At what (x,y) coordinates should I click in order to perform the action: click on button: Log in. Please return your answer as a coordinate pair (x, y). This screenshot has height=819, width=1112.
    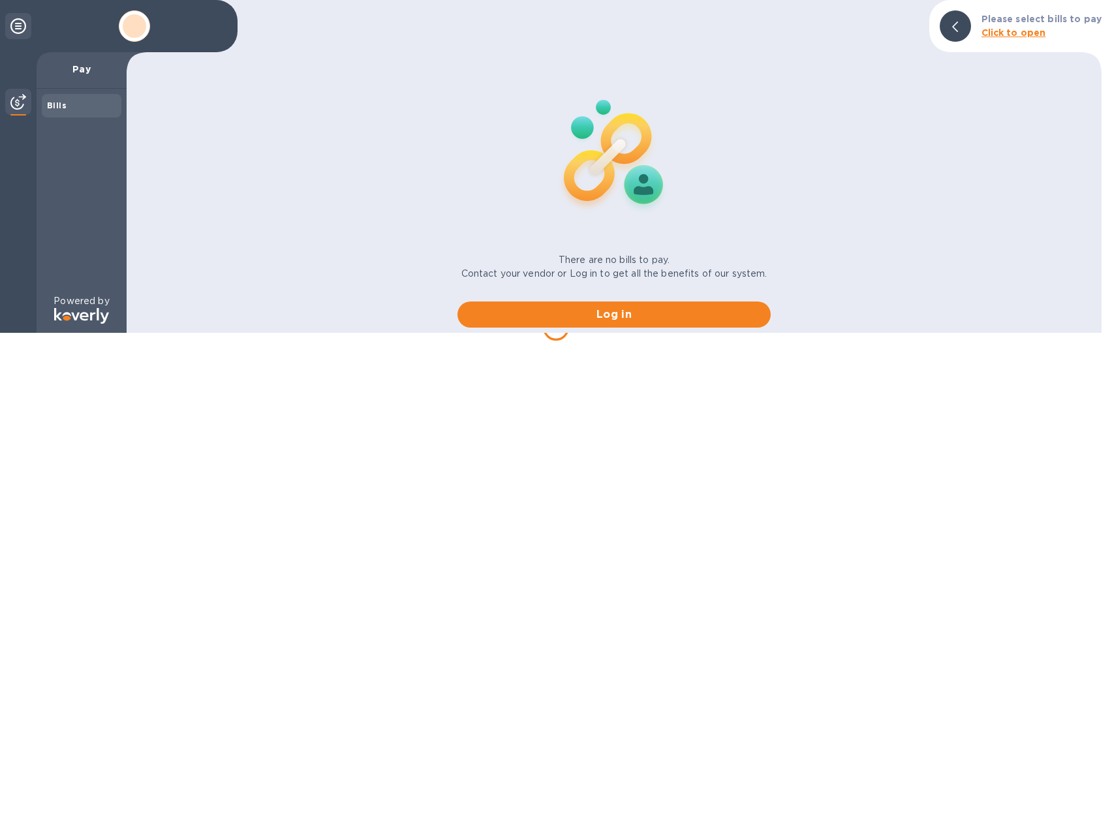
    Looking at the image, I should click on (614, 315).